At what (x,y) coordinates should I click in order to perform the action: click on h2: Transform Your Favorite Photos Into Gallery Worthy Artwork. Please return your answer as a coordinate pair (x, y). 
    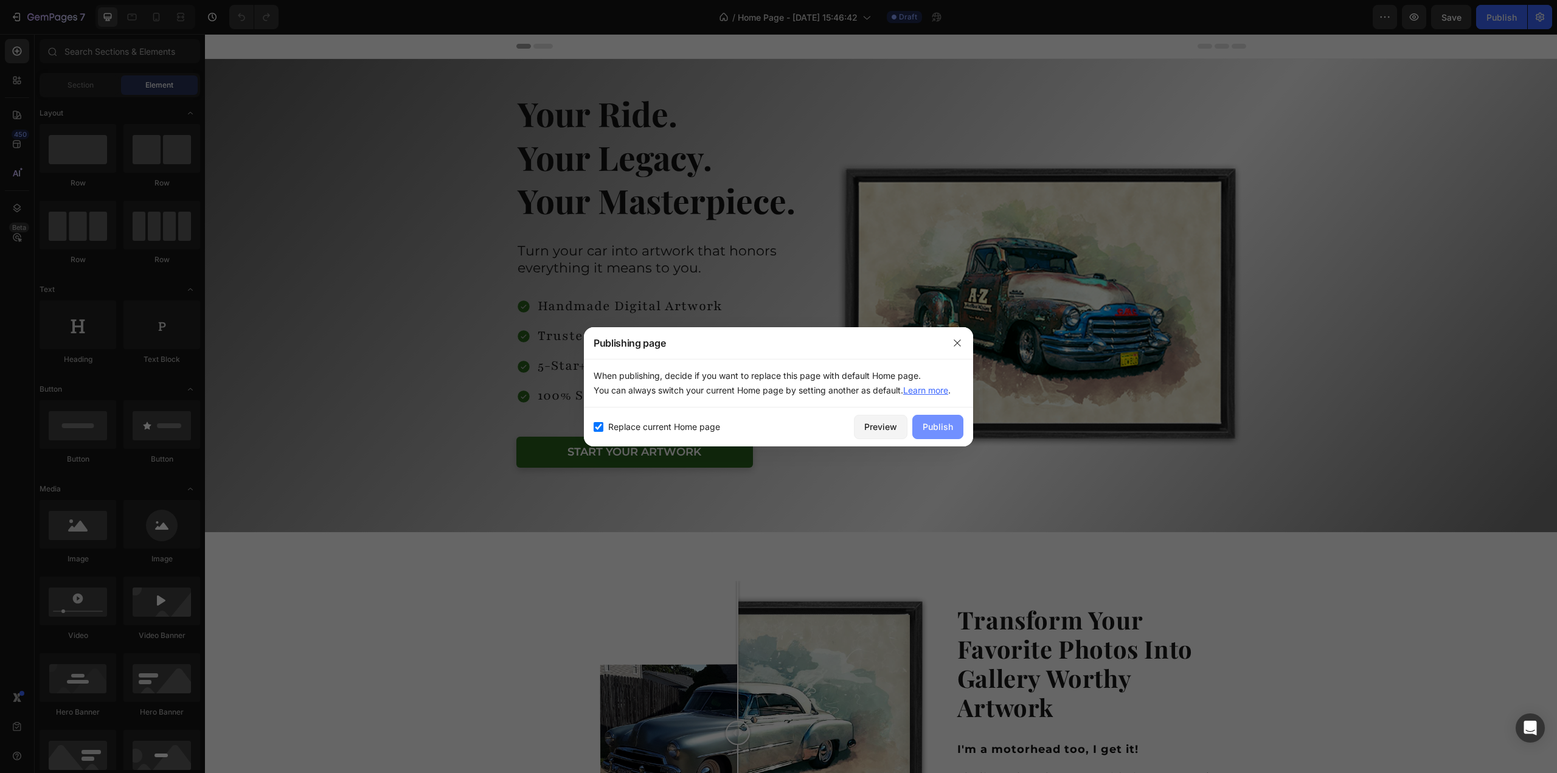
    Looking at the image, I should click on (889, 630).